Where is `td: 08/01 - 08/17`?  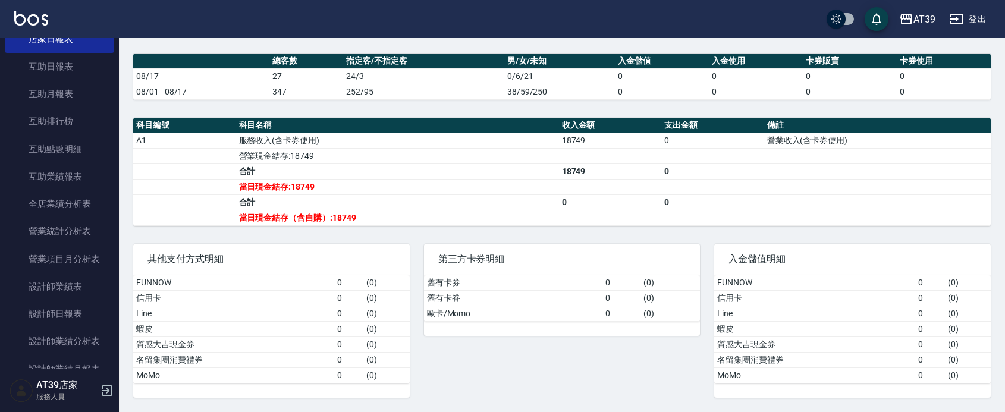
td: 08/01 - 08/17 is located at coordinates (201, 92).